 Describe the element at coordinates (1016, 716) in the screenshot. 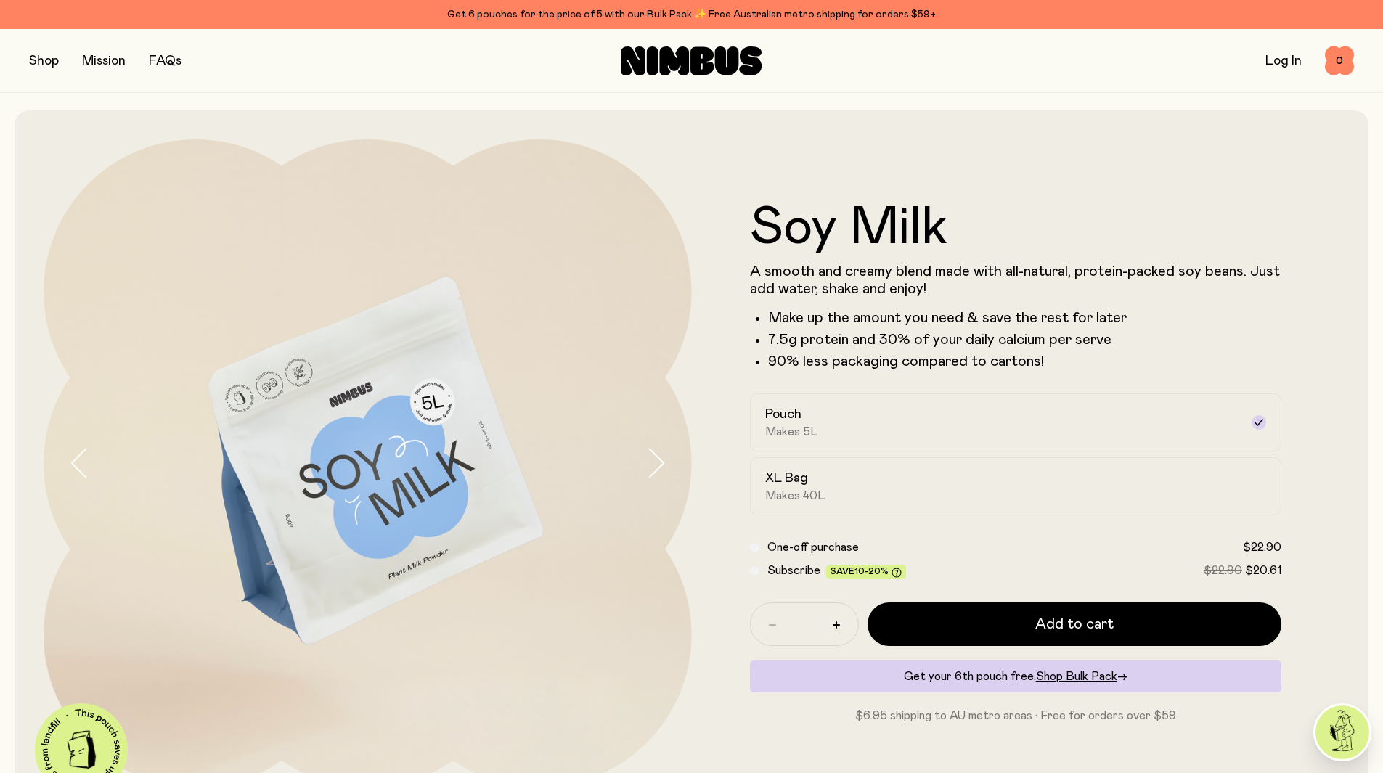

I see `p: $6.95 shipping to AU metro areas · Free for orders over $59` at that location.